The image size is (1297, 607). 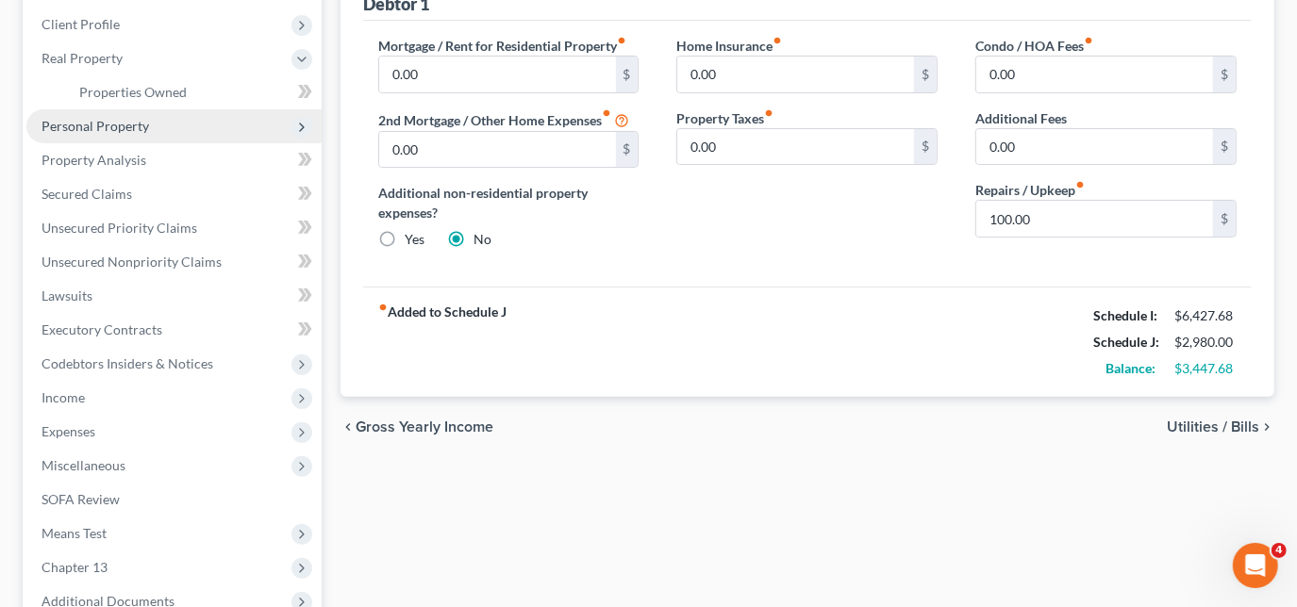 I want to click on strong: Schedule J:, so click(x=1126, y=341).